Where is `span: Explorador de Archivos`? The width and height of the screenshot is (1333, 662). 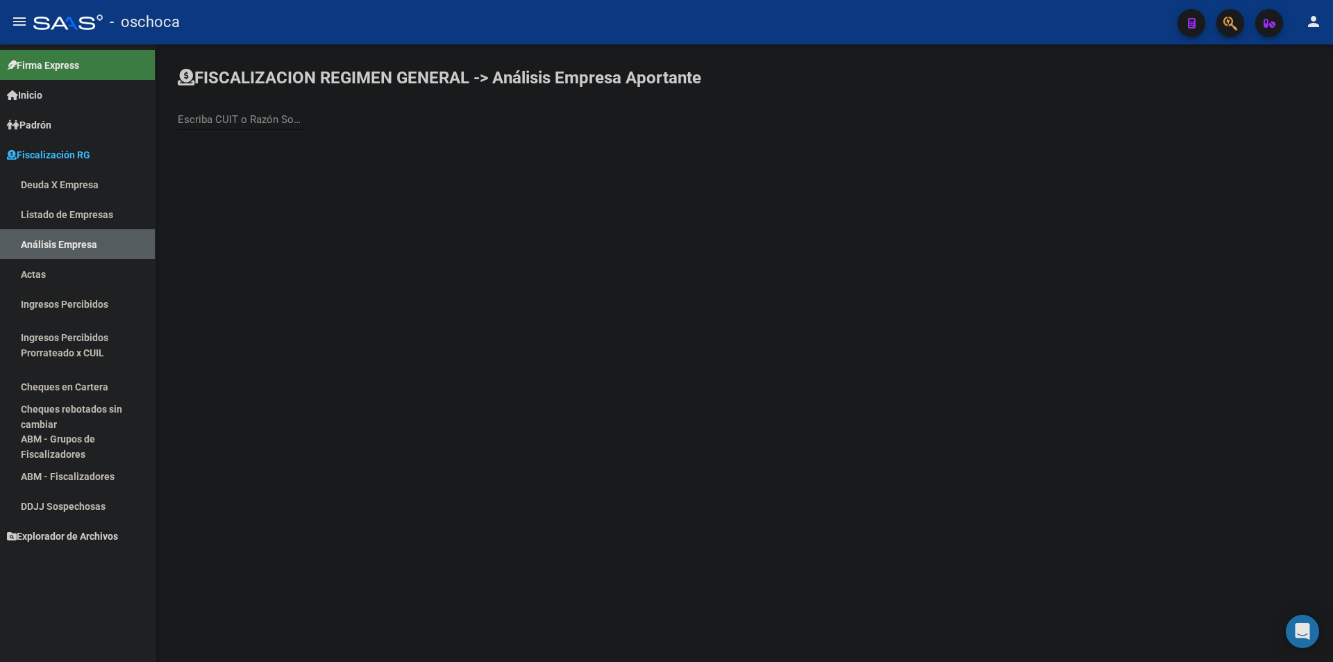 span: Explorador de Archivos is located at coordinates (62, 536).